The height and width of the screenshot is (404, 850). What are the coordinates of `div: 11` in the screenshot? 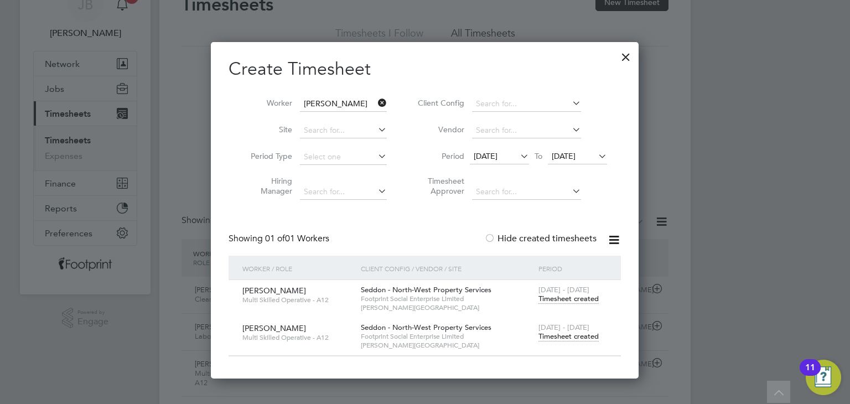 It's located at (810, 375).